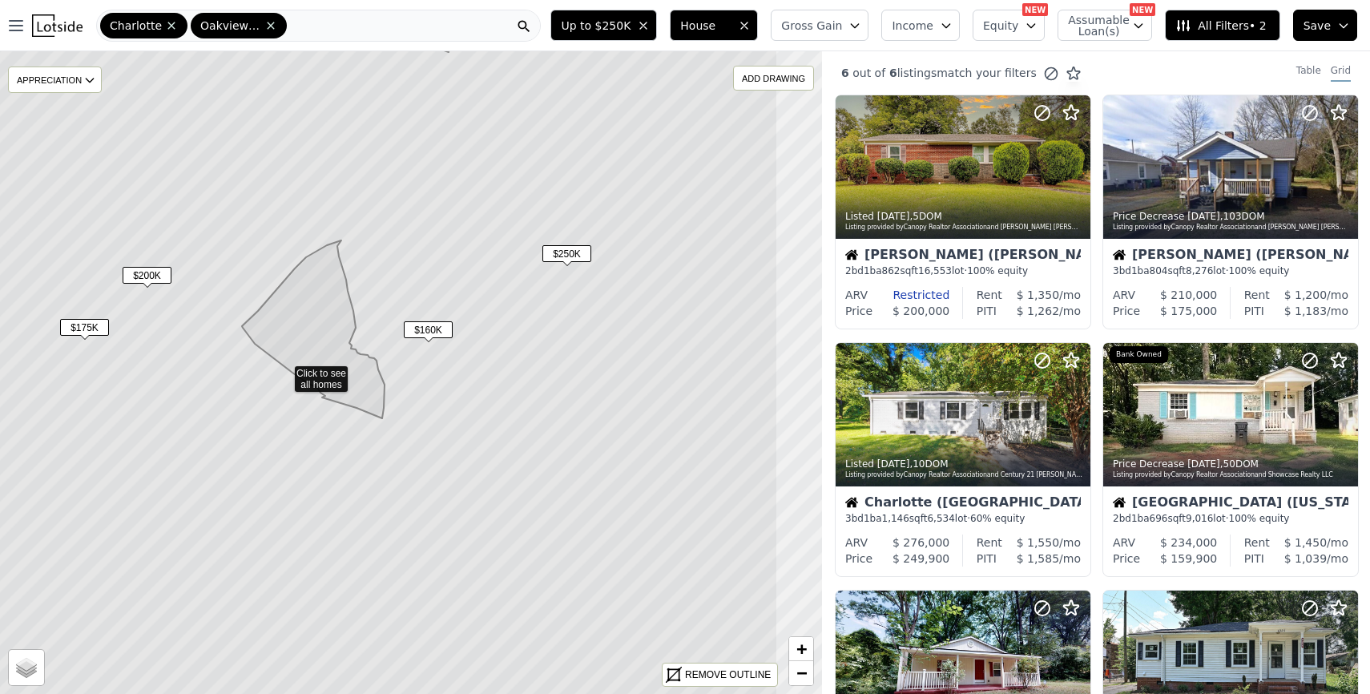 This screenshot has height=694, width=1370. What do you see at coordinates (921, 311) in the screenshot?
I see `span: $ 200,000` at bounding box center [921, 311].